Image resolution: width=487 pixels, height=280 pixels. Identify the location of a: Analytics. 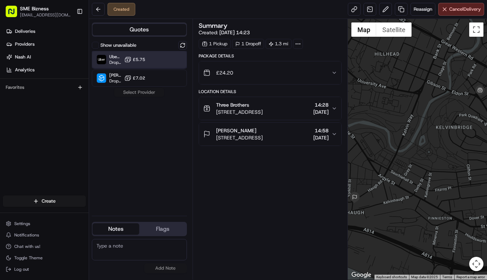
(46, 70).